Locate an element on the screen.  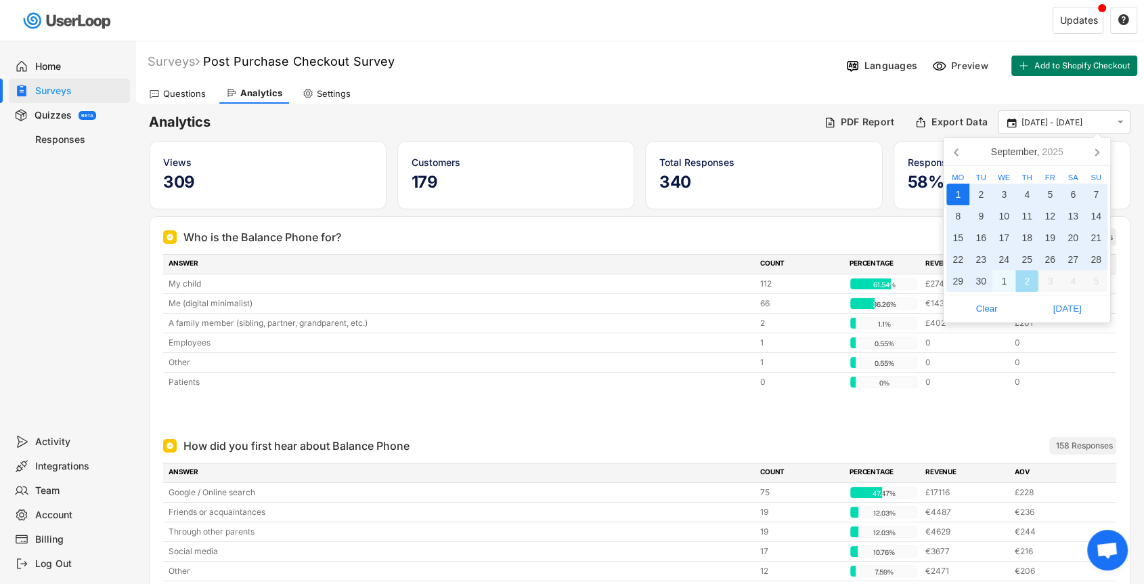
div: 3 is located at coordinates (1050, 281).